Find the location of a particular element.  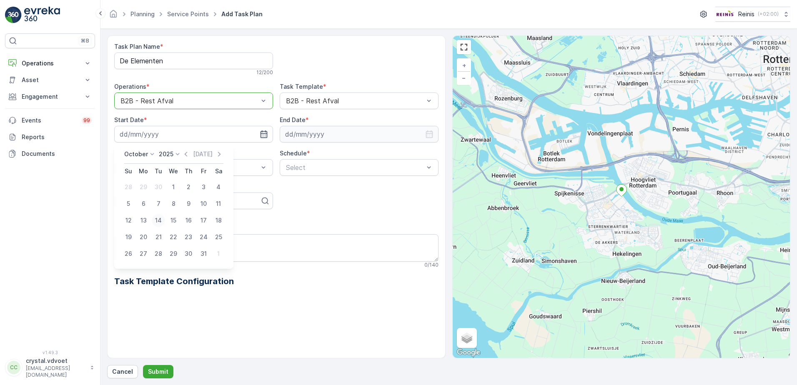

p: Select is located at coordinates (355, 168).